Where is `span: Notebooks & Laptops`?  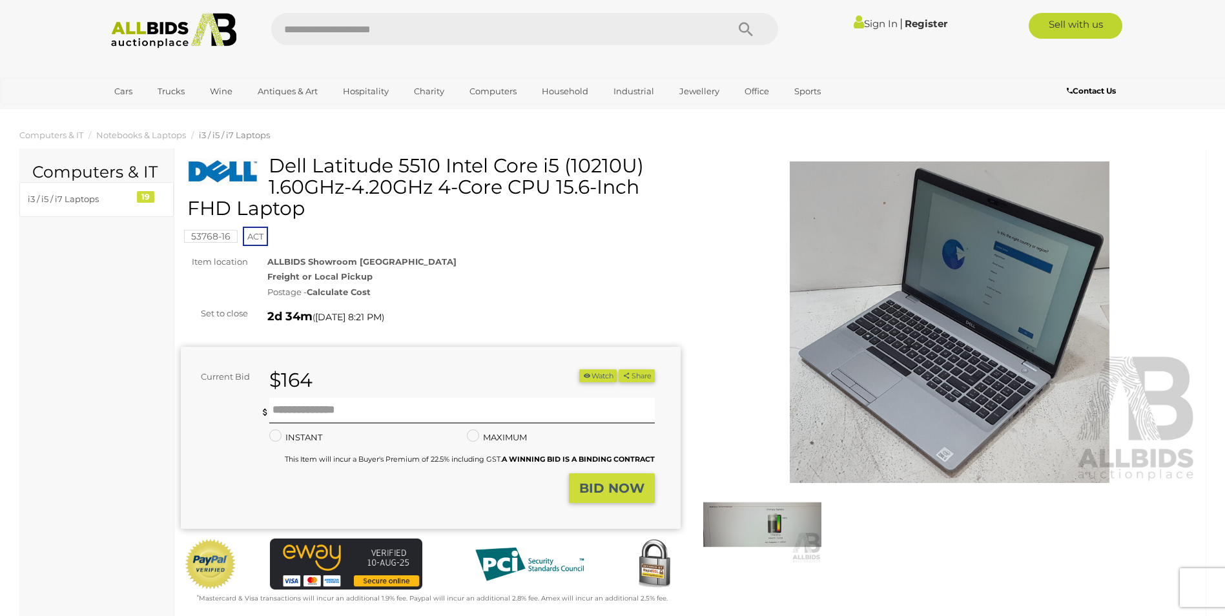 span: Notebooks & Laptops is located at coordinates (141, 135).